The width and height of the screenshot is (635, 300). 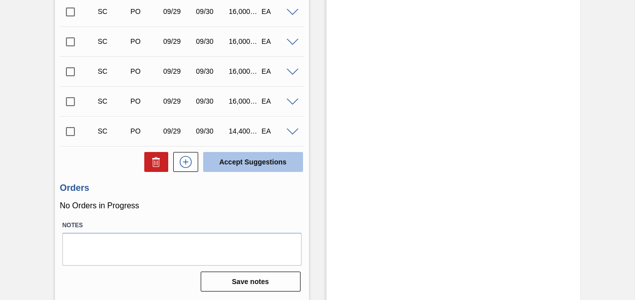 I want to click on div: Accept Suggestions, so click(x=251, y=162).